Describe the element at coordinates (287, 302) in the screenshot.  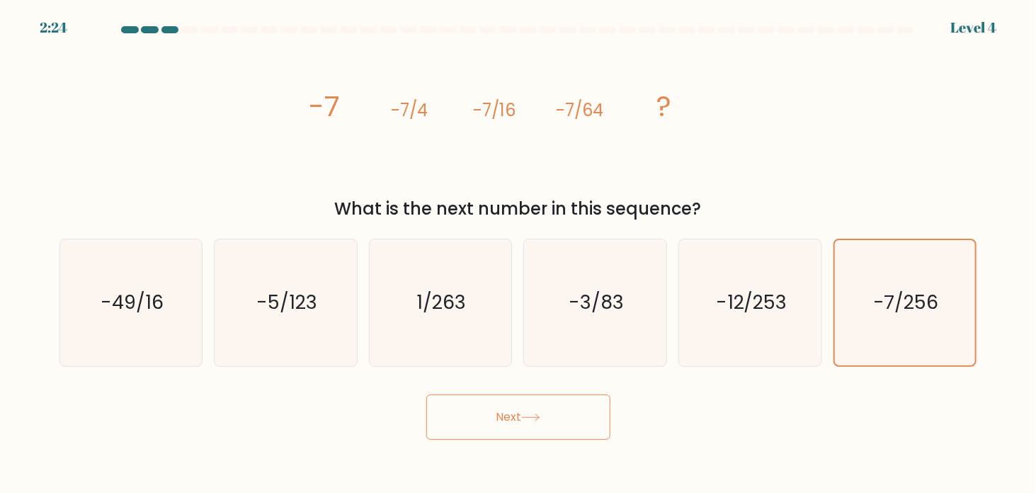
I see `text: -5/123` at that location.